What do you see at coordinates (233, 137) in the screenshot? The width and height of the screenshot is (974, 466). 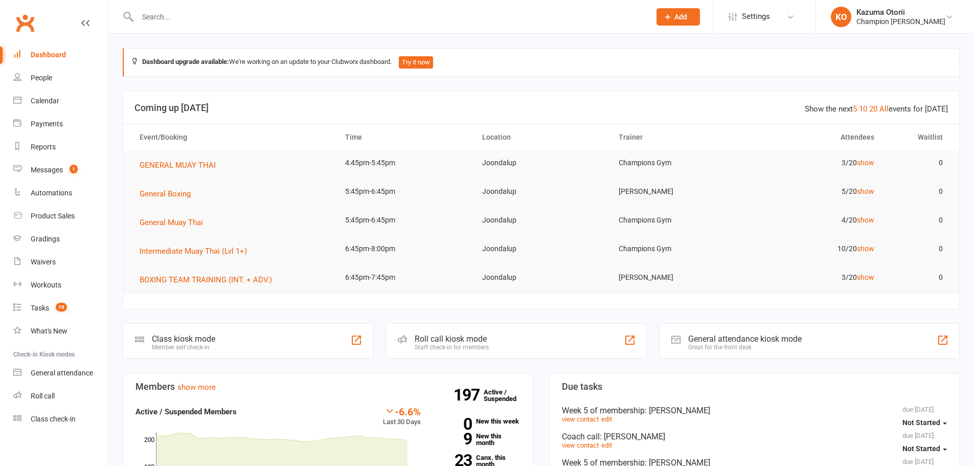 I see `th: Event/Booking` at bounding box center [233, 137].